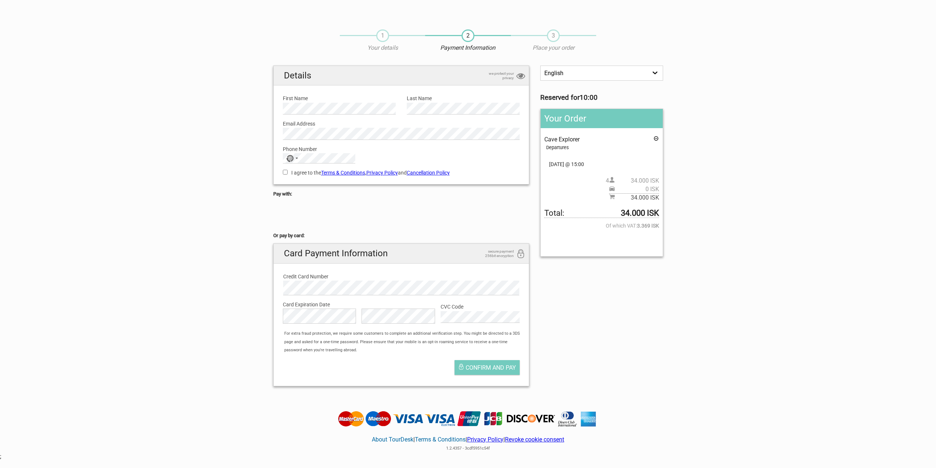 Image resolution: width=936 pixels, height=468 pixels. I want to click on span: Subtotal, so click(634, 197).